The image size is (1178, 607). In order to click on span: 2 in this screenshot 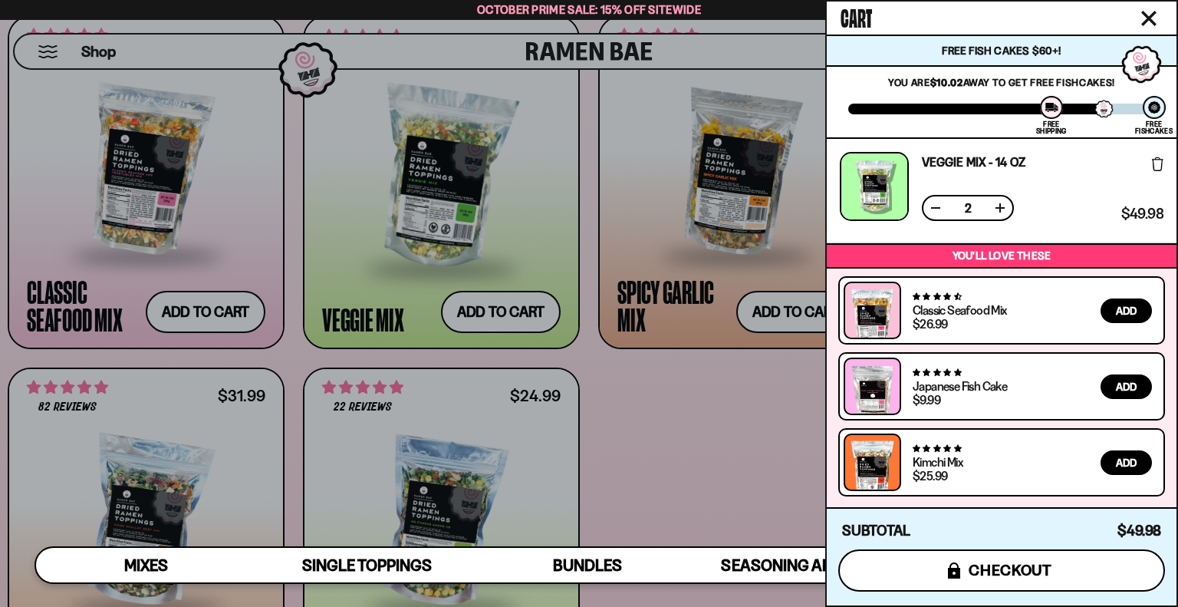, I will do `click(968, 208)`.